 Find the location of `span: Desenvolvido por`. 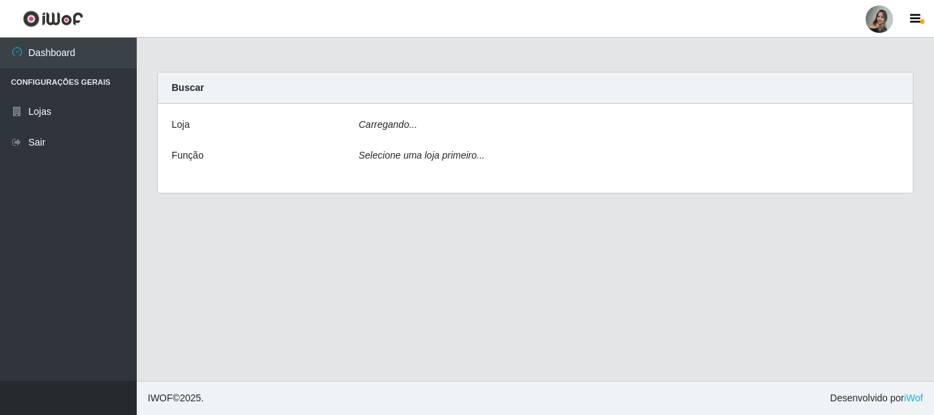

span: Desenvolvido por is located at coordinates (877, 398).